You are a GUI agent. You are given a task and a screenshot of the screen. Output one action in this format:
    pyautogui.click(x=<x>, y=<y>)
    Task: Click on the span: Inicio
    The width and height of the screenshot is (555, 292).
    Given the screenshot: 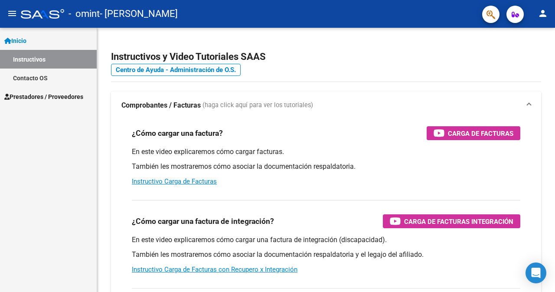 What is the action you would take?
    pyautogui.click(x=15, y=41)
    